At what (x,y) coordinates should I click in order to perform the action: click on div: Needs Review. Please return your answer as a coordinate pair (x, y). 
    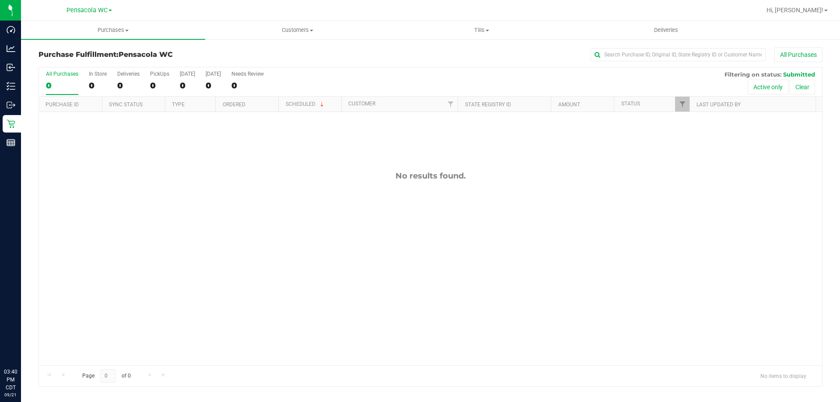
    Looking at the image, I should click on (248, 74).